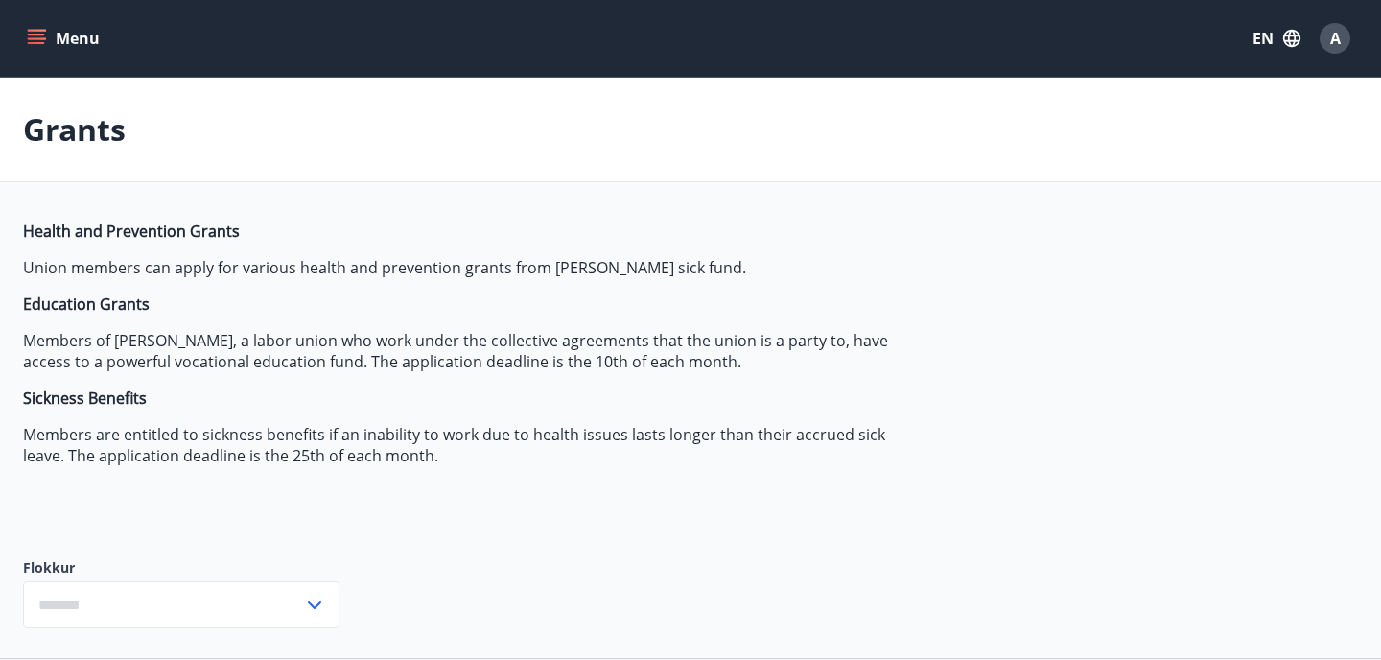 The height and width of the screenshot is (660, 1381). What do you see at coordinates (131, 231) in the screenshot?
I see `strong: Health and Prevention Grants` at bounding box center [131, 231].